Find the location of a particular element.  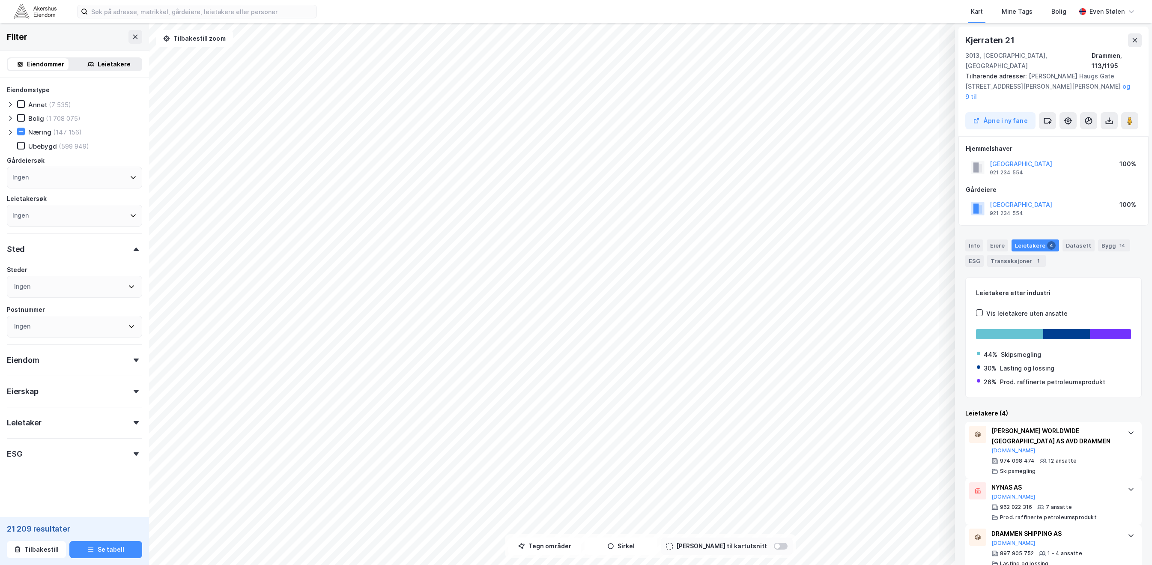

div: Eiendommer is located at coordinates (45, 64).